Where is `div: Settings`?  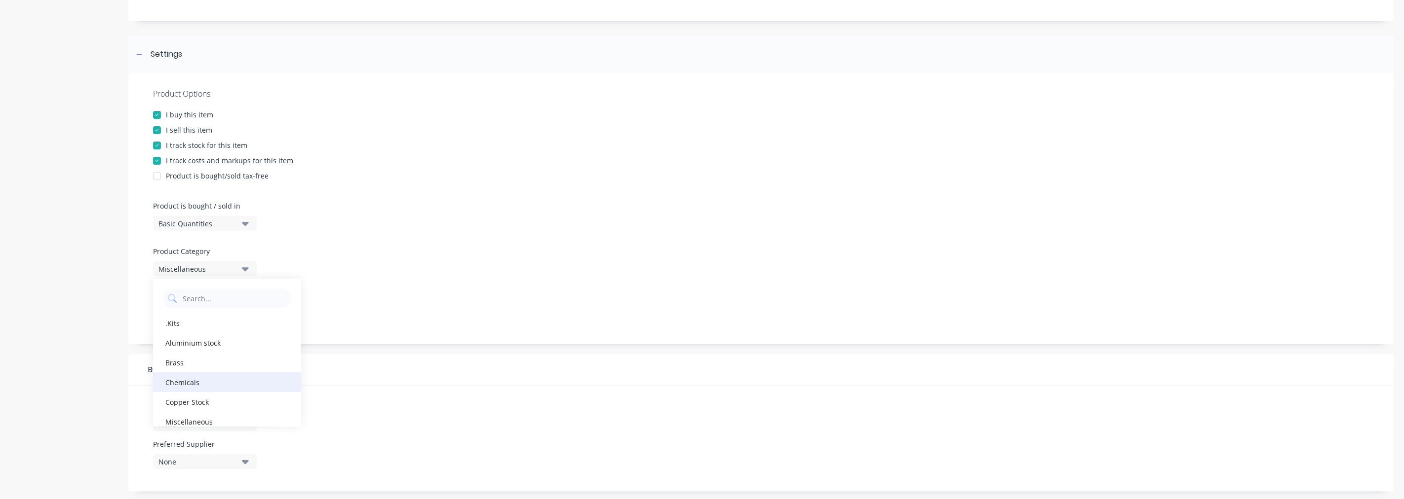 div: Settings is located at coordinates (166, 54).